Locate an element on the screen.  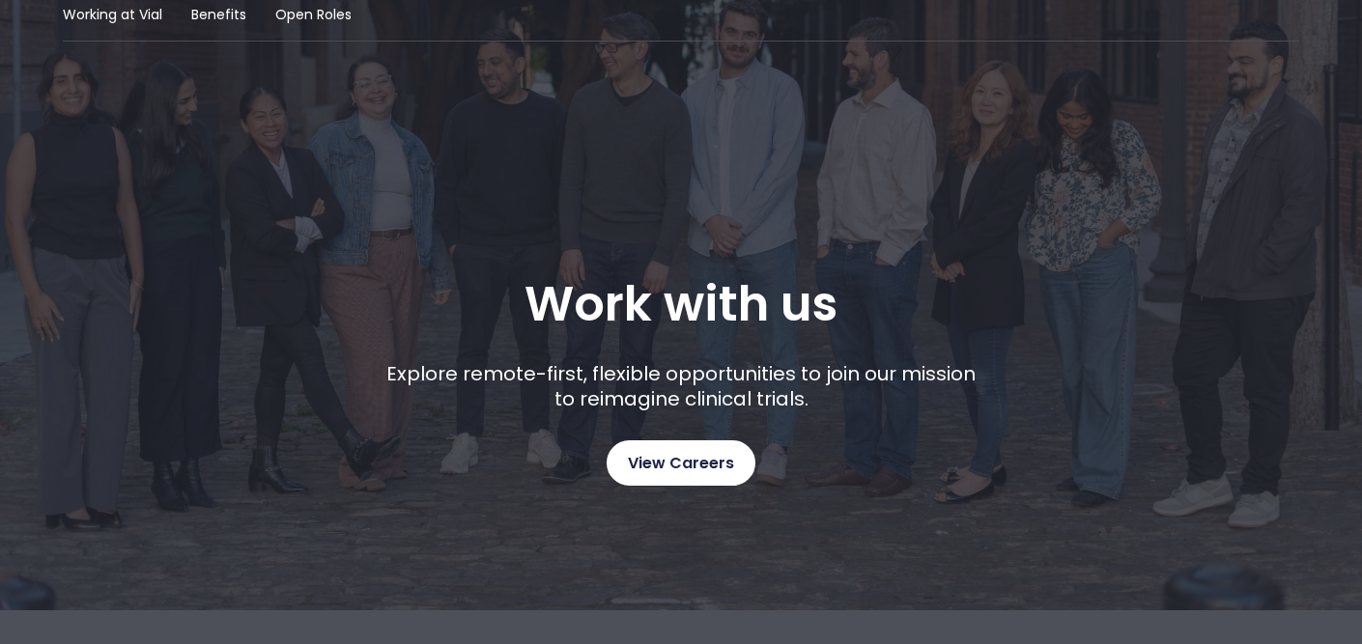
span: View Careers is located at coordinates (681, 464).